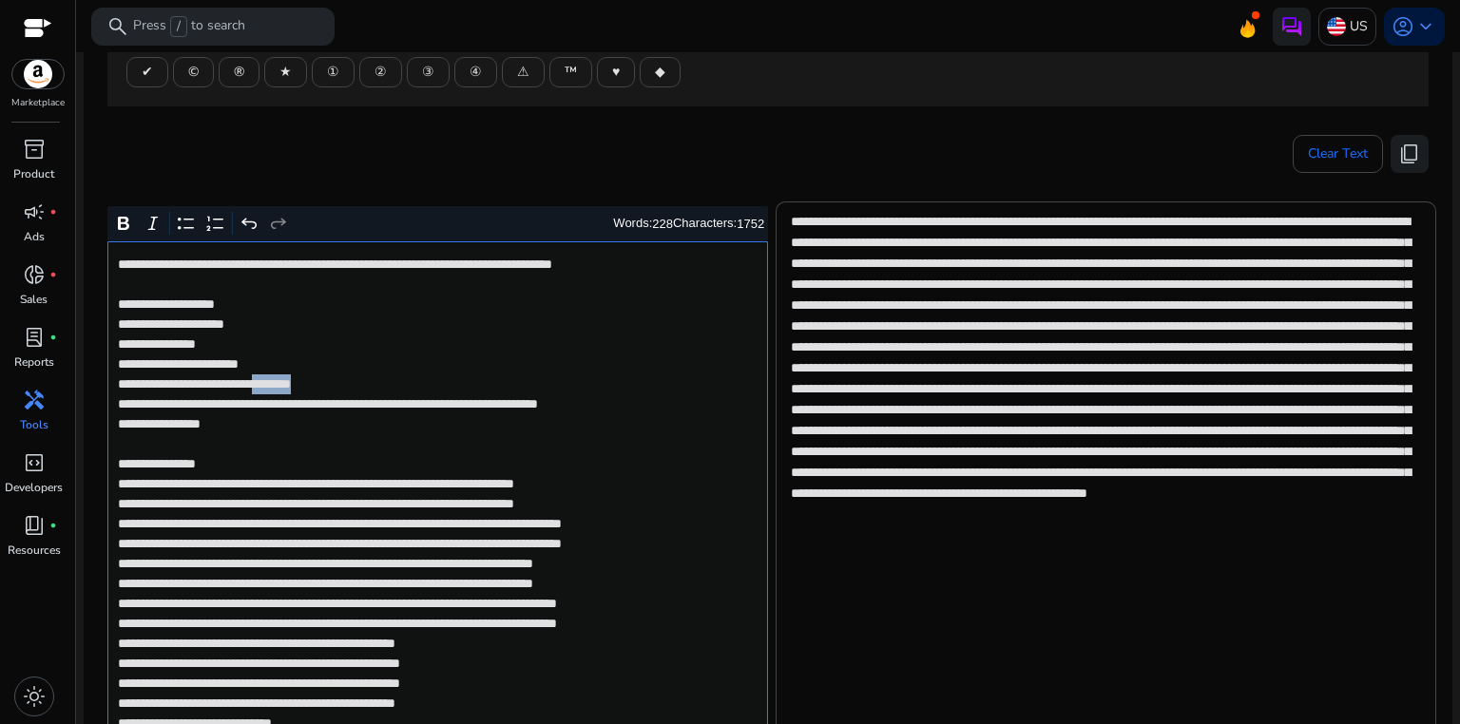  What do you see at coordinates (1426, 27) in the screenshot?
I see `span: keyboard_arrow_down` at bounding box center [1426, 27].